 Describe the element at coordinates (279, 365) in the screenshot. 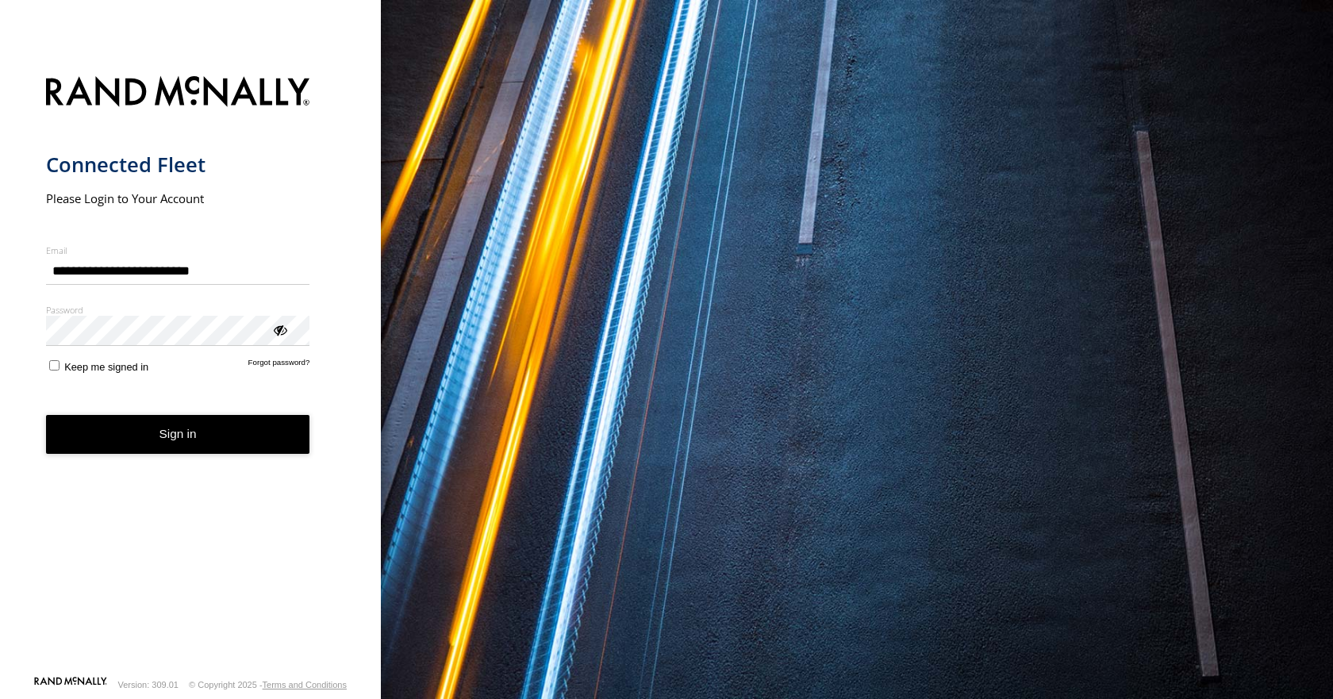

I see `a: Forgot password?` at that location.